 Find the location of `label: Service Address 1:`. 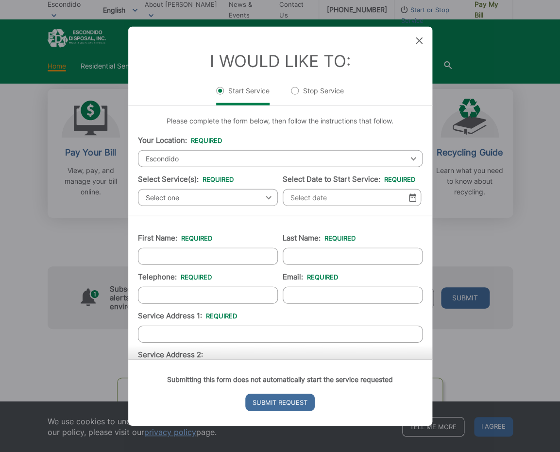

label: Service Address 1: is located at coordinates (188, 316).